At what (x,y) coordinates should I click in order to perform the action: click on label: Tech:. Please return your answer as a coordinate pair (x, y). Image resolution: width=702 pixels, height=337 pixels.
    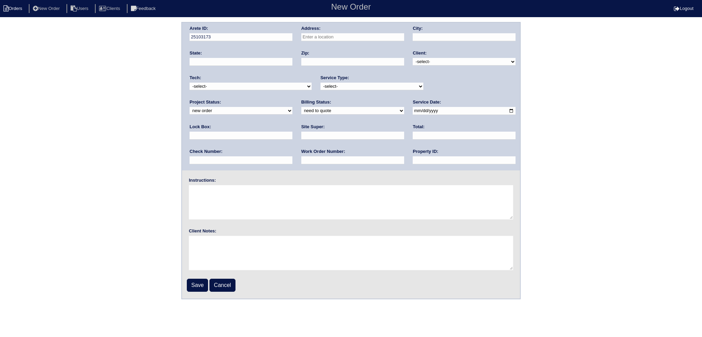
    Looking at the image, I should click on (195, 78).